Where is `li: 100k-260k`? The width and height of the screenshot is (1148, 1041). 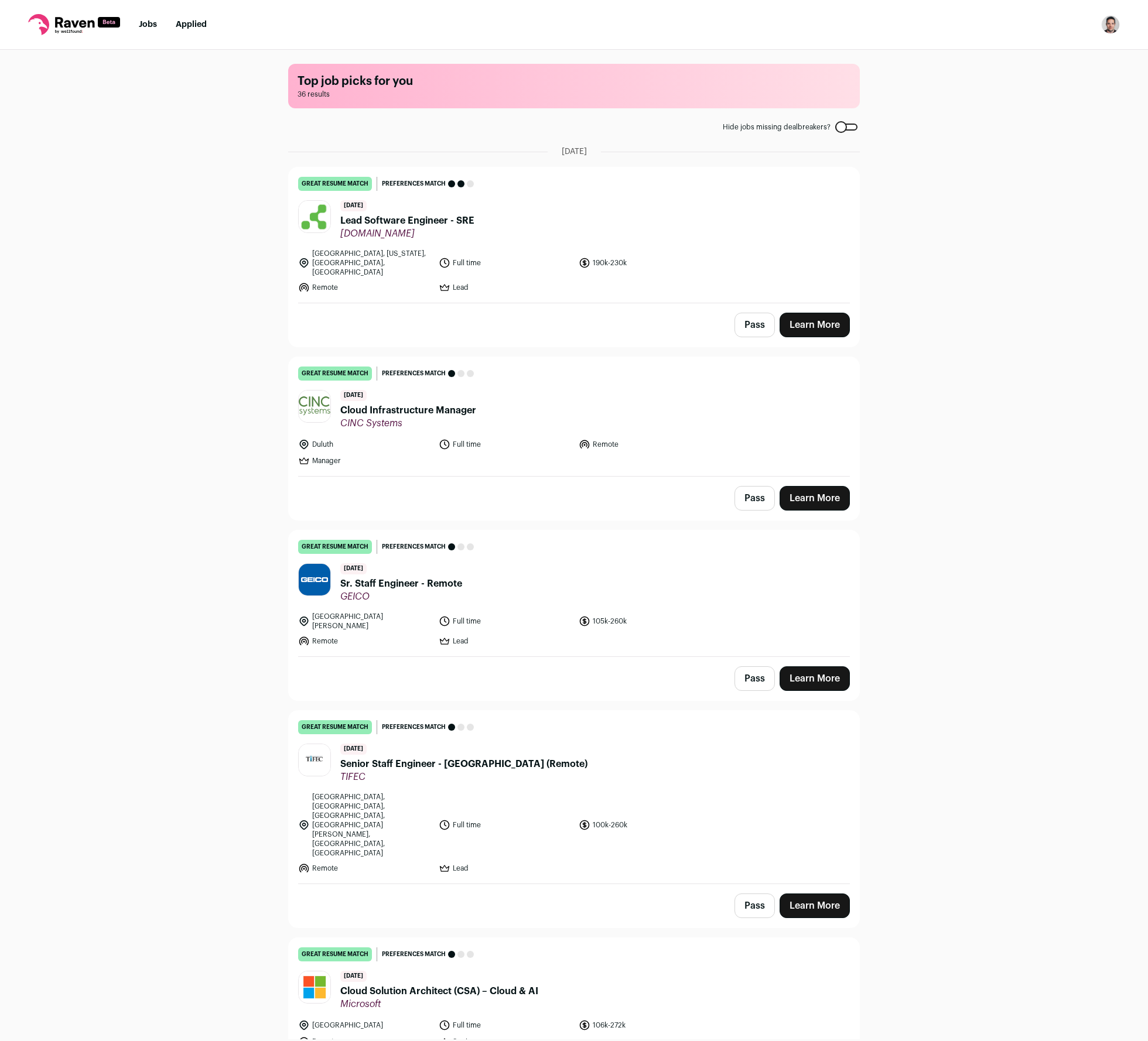 li: 100k-260k is located at coordinates (646, 825).